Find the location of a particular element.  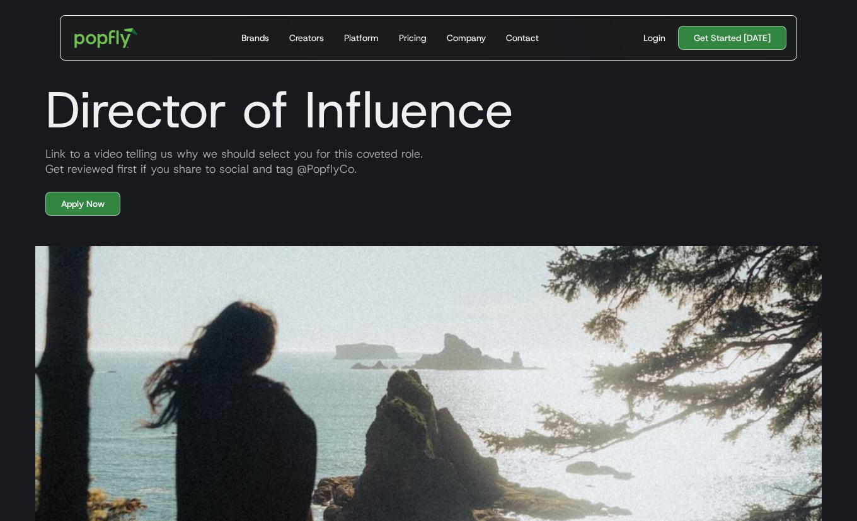

div: Pricing is located at coordinates (413, 38).